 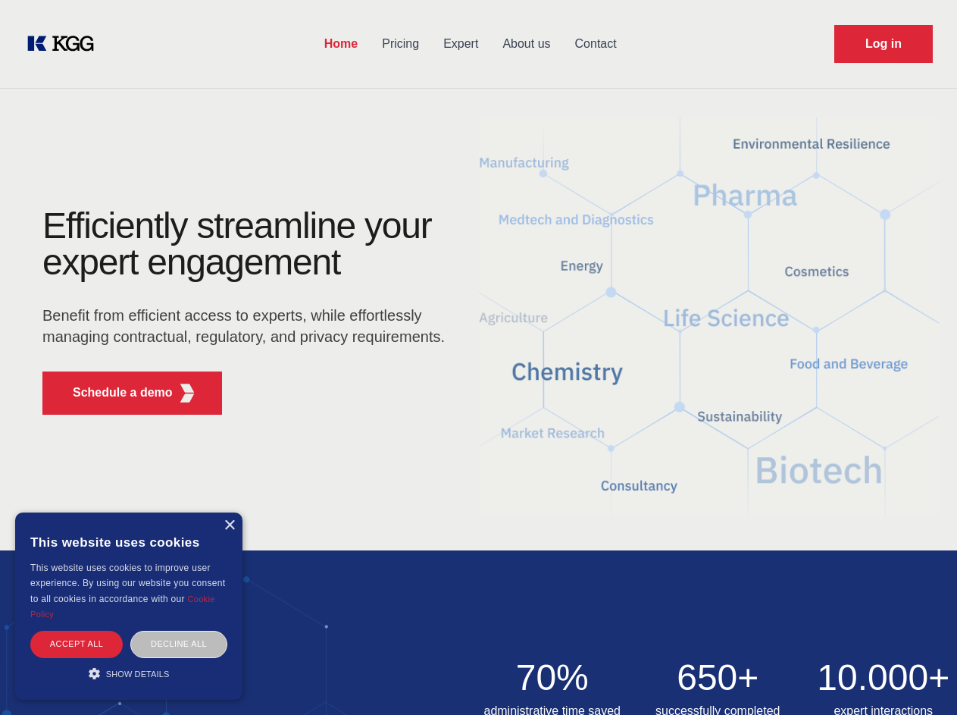 I want to click on span: This website uses cookies to improve user experience. By using our website you consent to all coo..., so click(x=127, y=583).